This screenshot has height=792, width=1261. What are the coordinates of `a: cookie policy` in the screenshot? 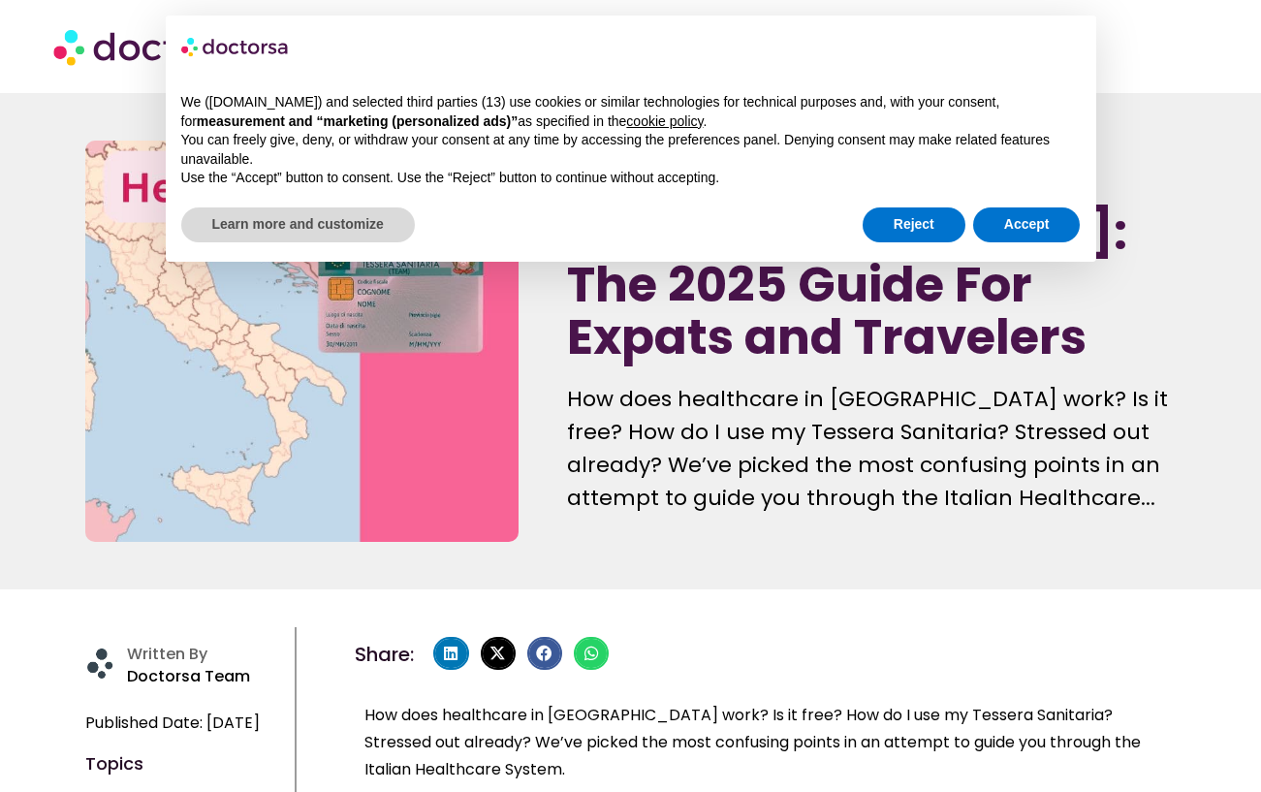 It's located at (664, 121).